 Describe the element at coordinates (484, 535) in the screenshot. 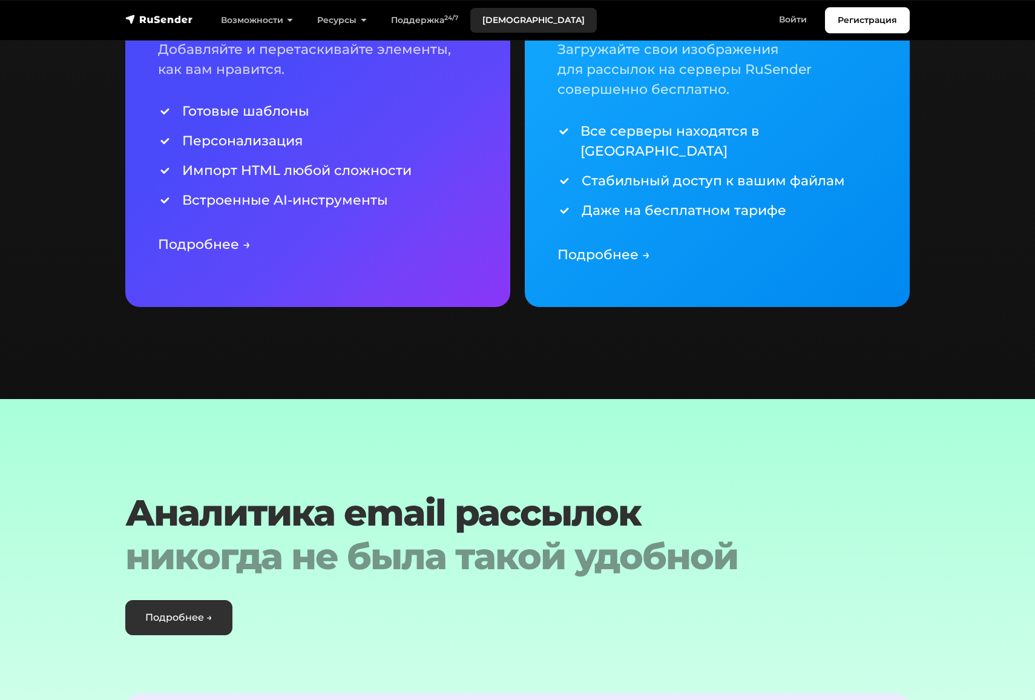

I see `h2: Аналитика email рассылок` at that location.